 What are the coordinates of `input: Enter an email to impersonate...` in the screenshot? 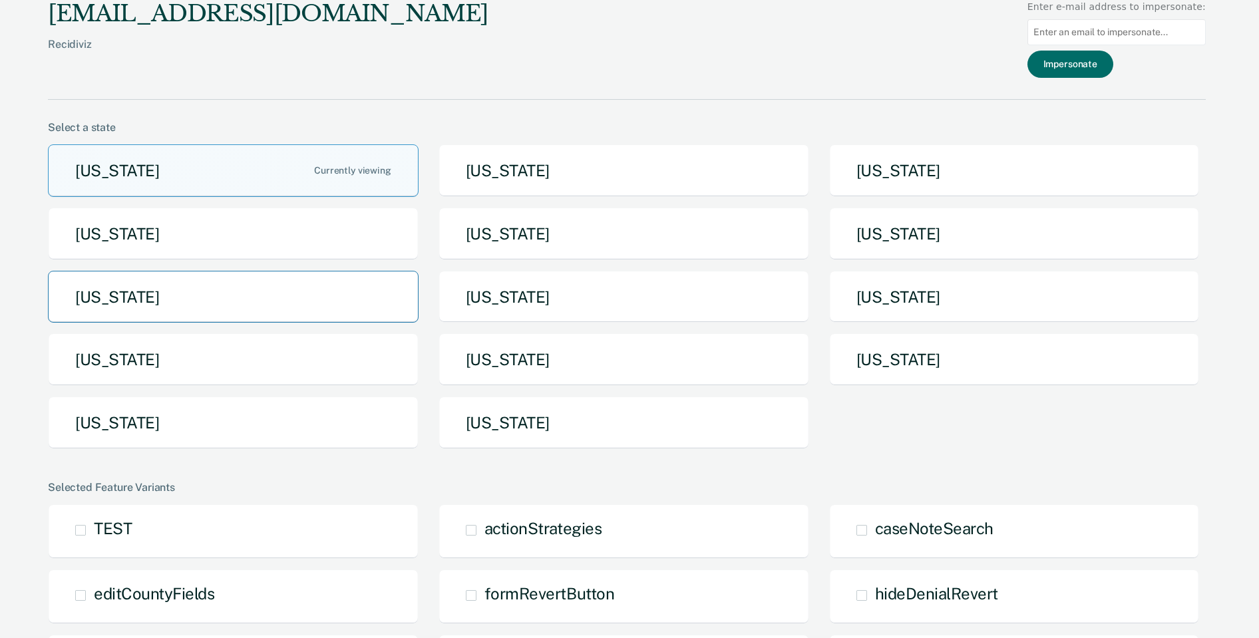 It's located at (1117, 32).